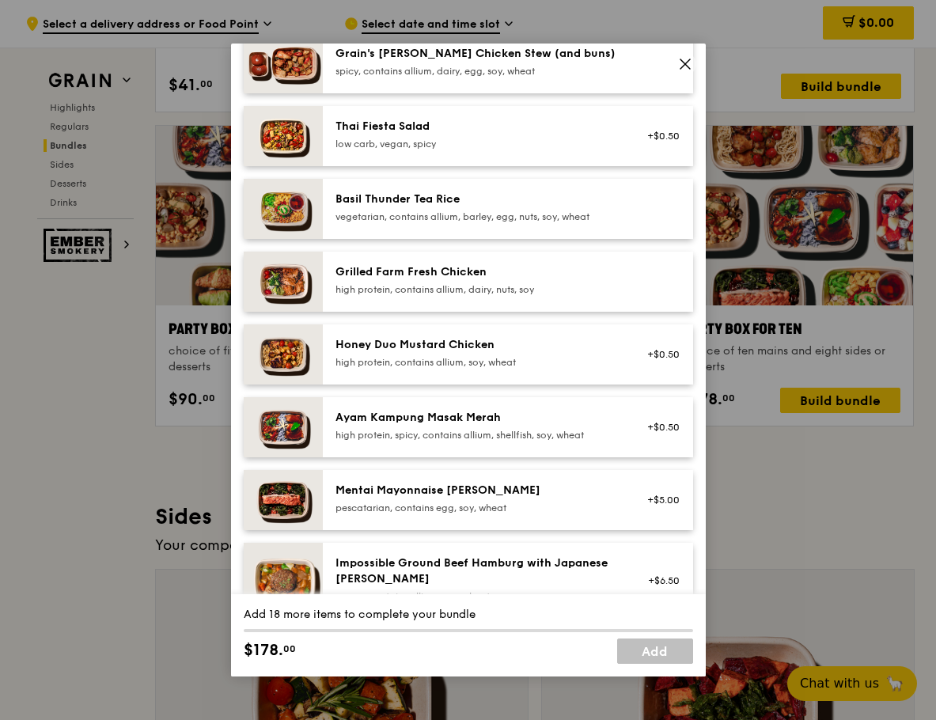  What do you see at coordinates (283, 282) in the screenshot?
I see `img: daily_normal_HORZ-Grilled-Farm-Fresh-Chicken.jpg` at bounding box center [283, 282].